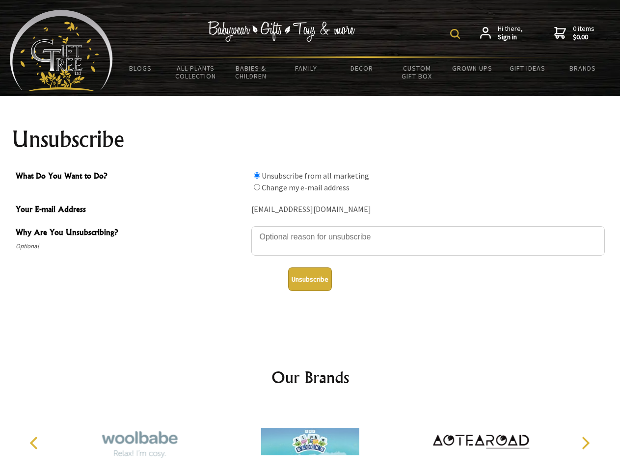 The height and width of the screenshot is (471, 620). What do you see at coordinates (131, 210) in the screenshot?
I see `span: Your E-mail Address` at bounding box center [131, 210].